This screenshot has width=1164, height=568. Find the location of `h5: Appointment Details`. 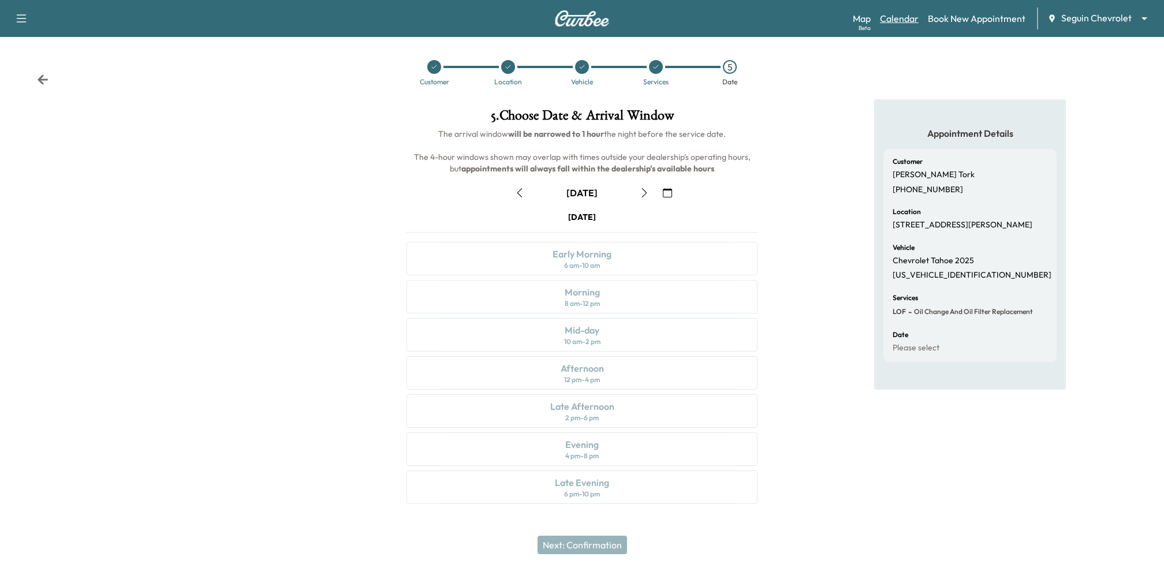

h5: Appointment Details is located at coordinates (970, 133).